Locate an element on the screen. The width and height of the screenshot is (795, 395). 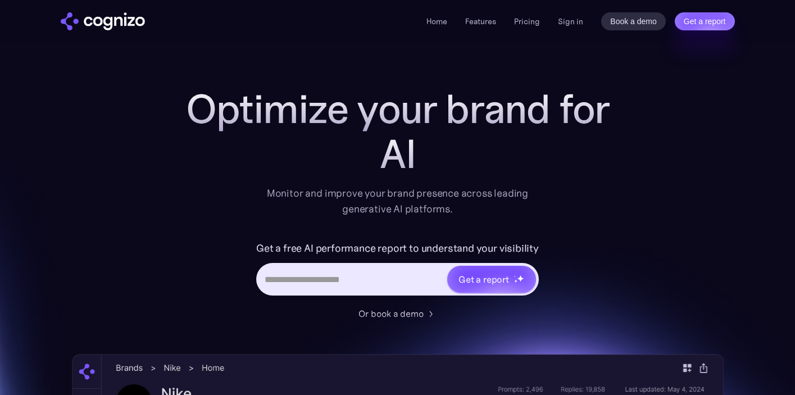
div: Or book a demo is located at coordinates (391, 313).